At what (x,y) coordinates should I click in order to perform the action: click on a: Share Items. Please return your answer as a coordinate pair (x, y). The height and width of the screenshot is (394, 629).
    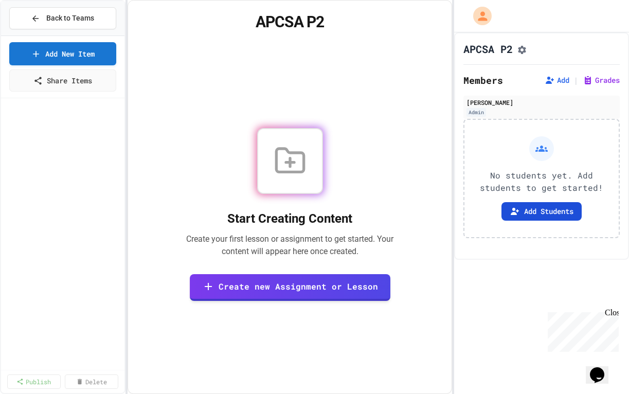
    Looking at the image, I should click on (63, 80).